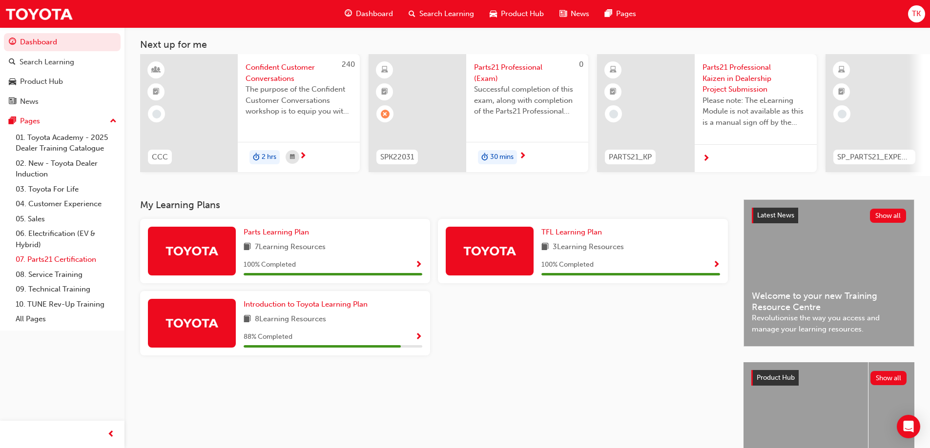 Image resolution: width=930 pixels, height=448 pixels. What do you see at coordinates (829, 378) in the screenshot?
I see `a: Product HubShow all` at bounding box center [829, 378].